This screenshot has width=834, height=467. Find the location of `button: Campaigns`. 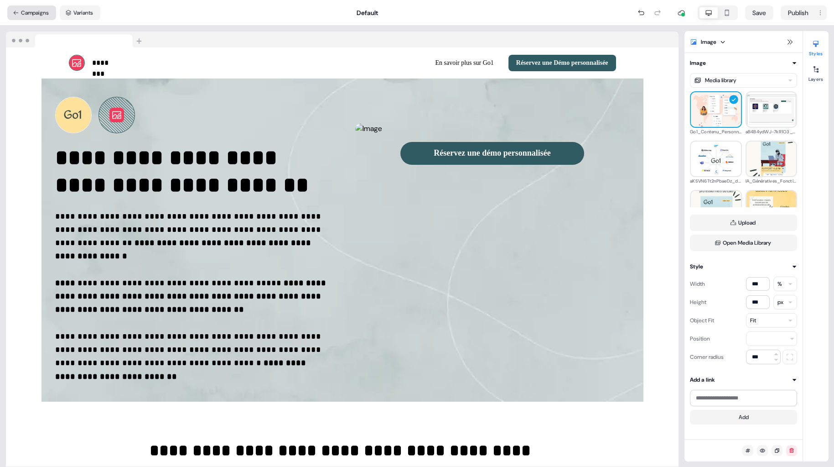

button: Campaigns is located at coordinates (31, 13).